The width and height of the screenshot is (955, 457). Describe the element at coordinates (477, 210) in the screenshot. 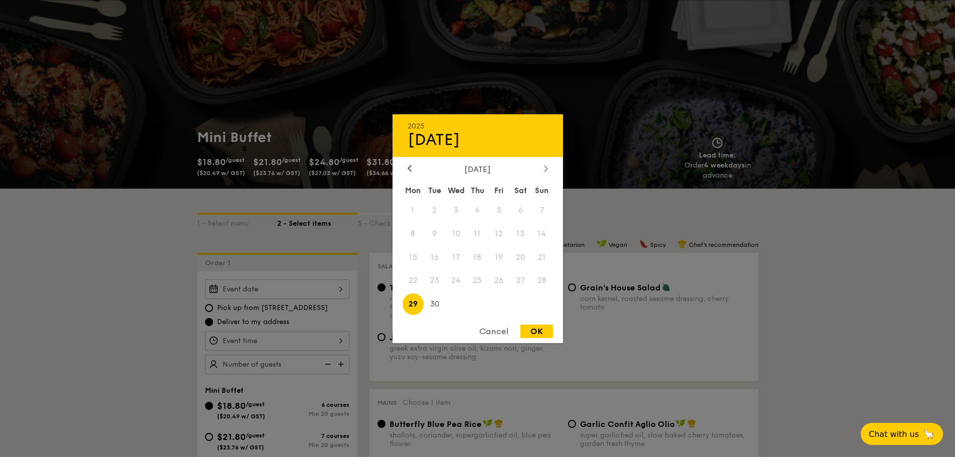

I see `span: 4` at that location.